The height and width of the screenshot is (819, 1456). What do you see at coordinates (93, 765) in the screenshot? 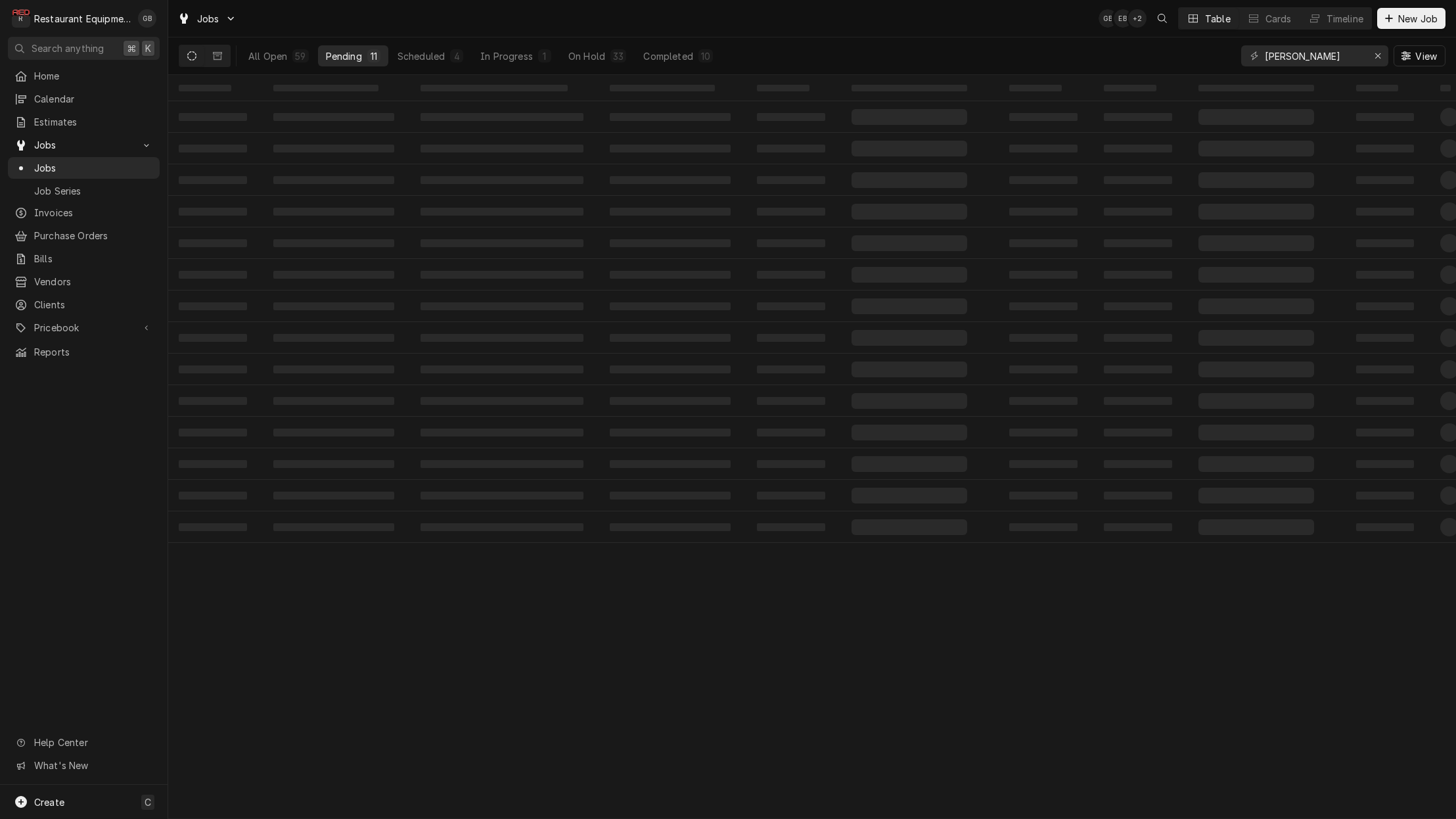
I see `span: What's New` at bounding box center [93, 765].